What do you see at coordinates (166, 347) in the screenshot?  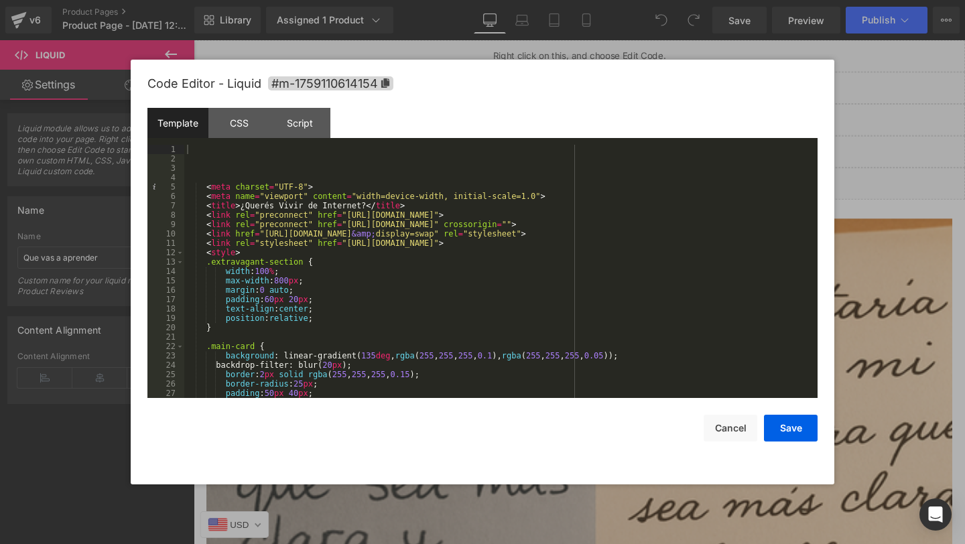 I see `div: 22` at bounding box center [166, 347].